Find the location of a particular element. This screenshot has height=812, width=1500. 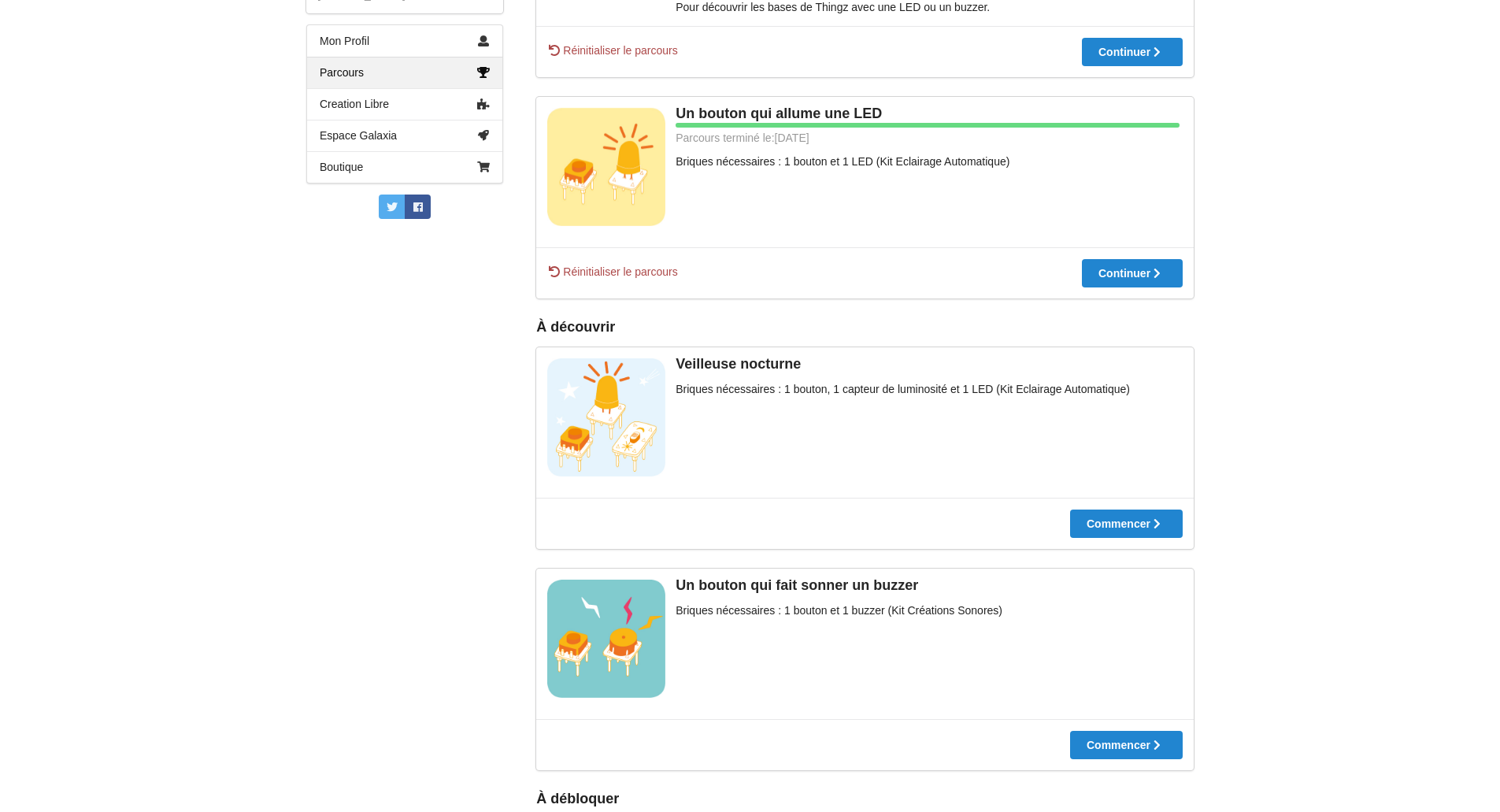

a: Parcours is located at coordinates (405, 72).